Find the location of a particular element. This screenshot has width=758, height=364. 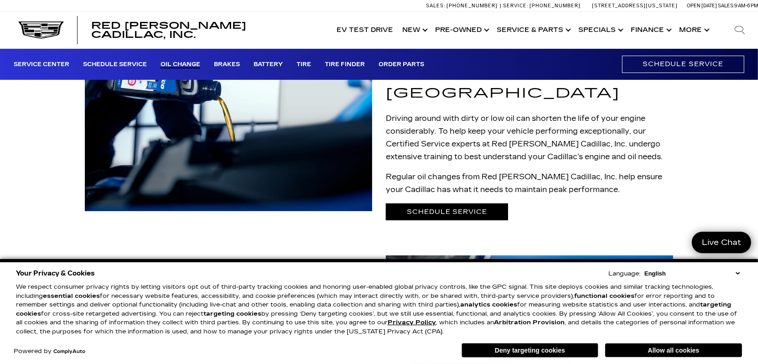

a: EV Test Drive is located at coordinates (365, 30).